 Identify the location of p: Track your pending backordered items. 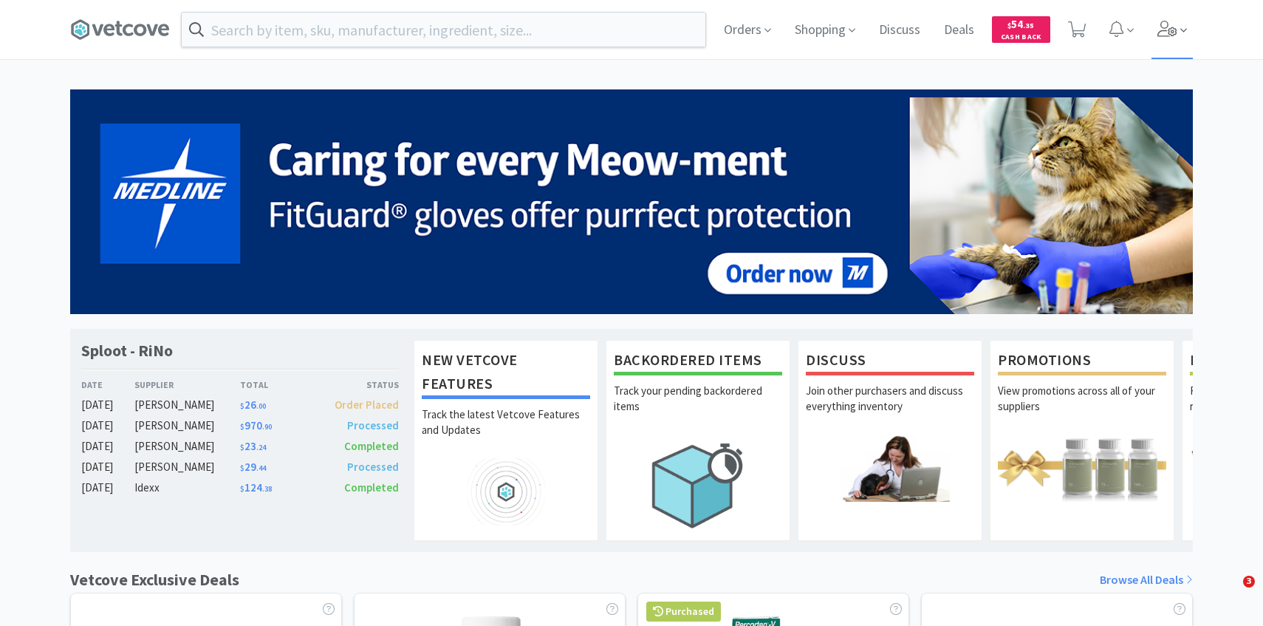
(698, 409).